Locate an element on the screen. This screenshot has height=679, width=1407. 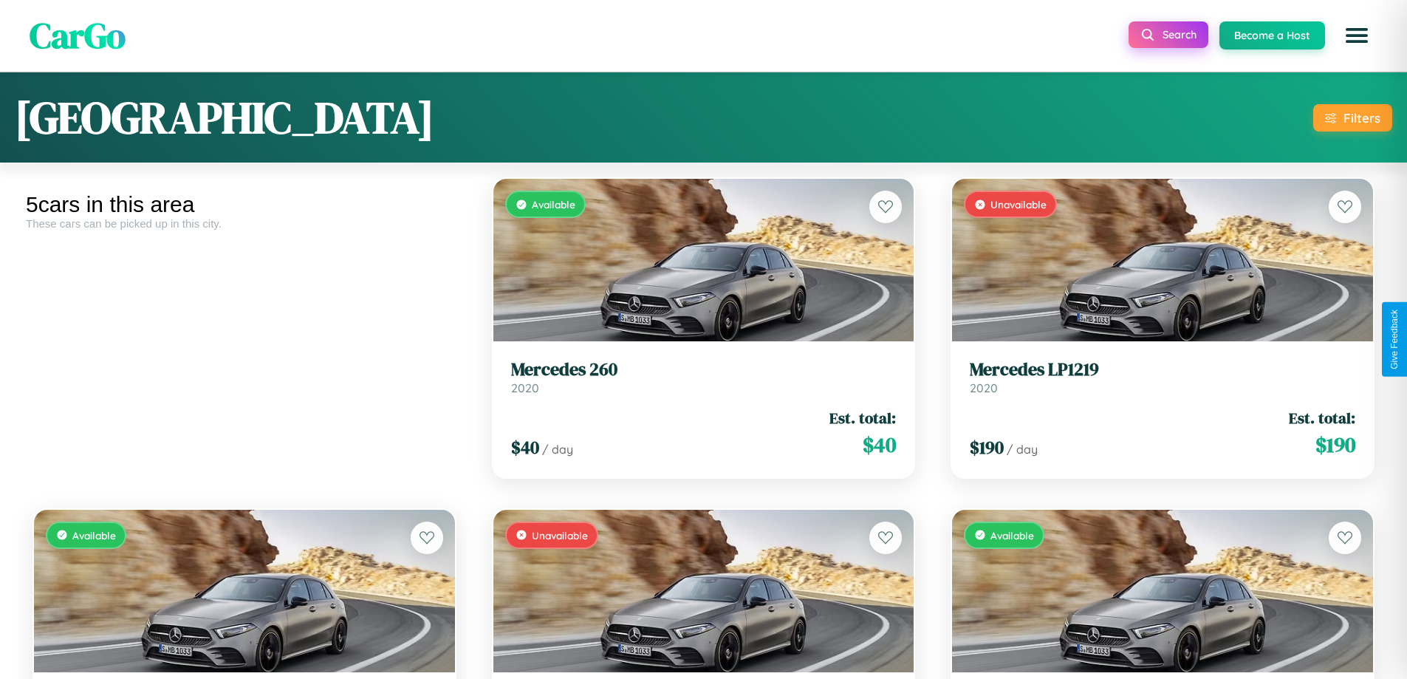
div: Filters is located at coordinates (1362, 117).